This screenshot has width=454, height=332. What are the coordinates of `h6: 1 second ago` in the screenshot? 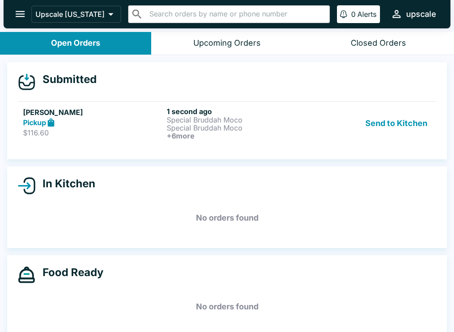 It's located at (237, 111).